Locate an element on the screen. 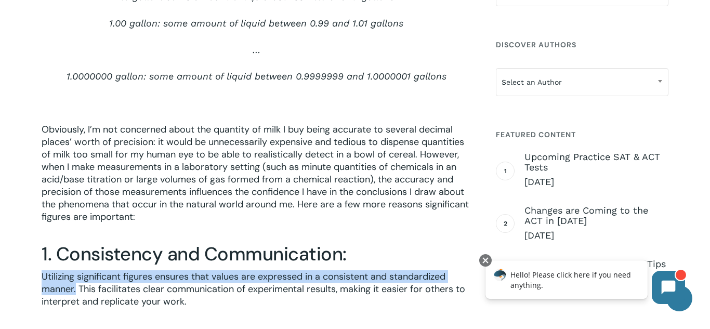 Image resolution: width=710 pixels, height=329 pixels. h4: Discover Authors is located at coordinates (582, 45).